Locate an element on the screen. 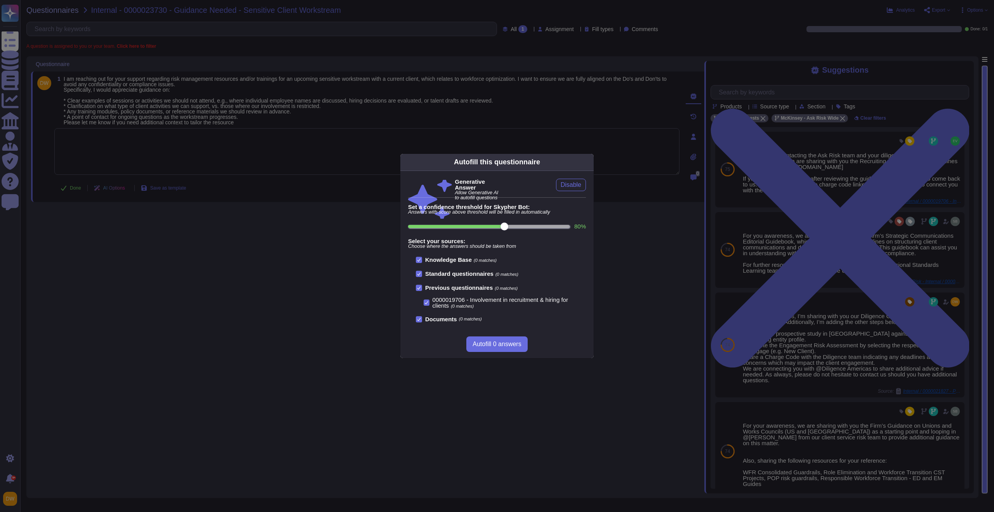 The width and height of the screenshot is (994, 512). label: 80 % is located at coordinates (580, 226).